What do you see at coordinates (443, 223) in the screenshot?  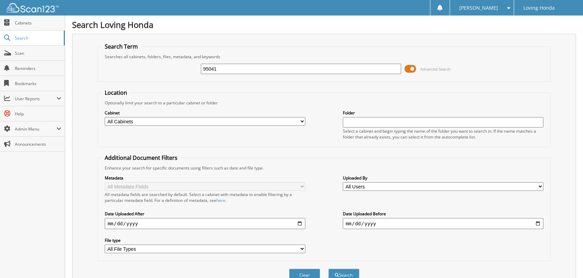 I see `input: end` at bounding box center [443, 223].